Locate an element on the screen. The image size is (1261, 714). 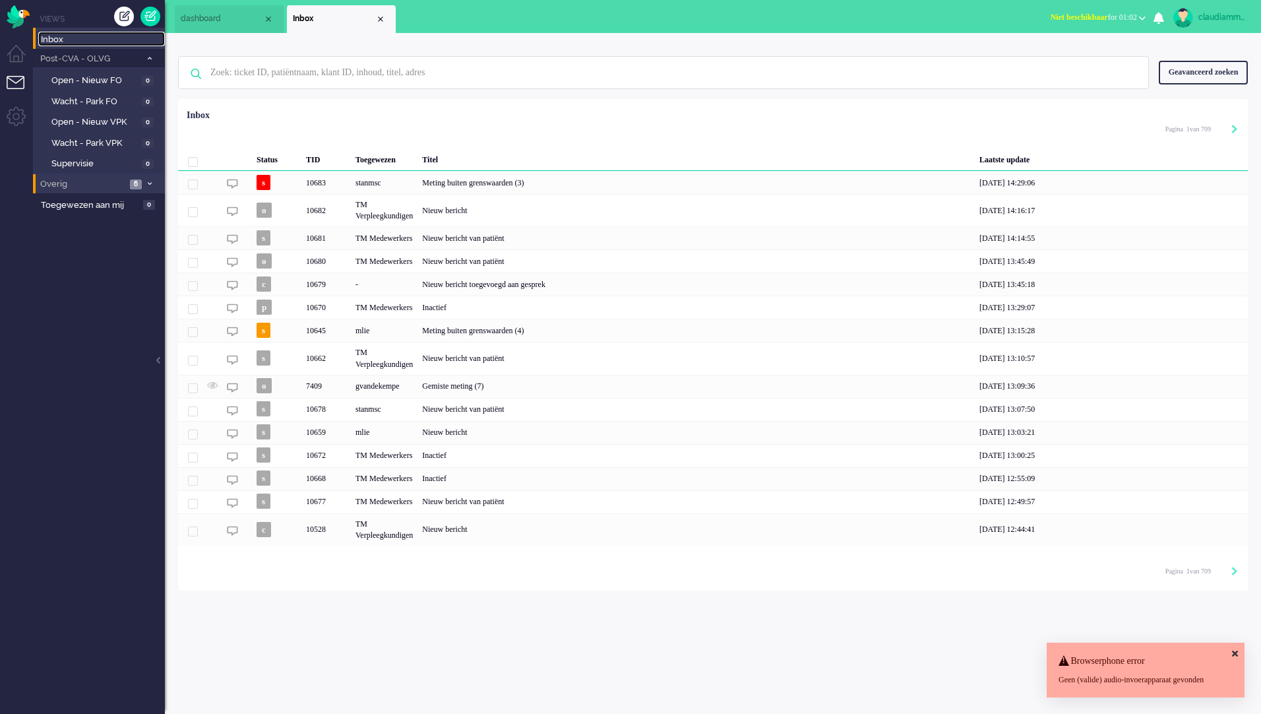
span: Inbox is located at coordinates (334, 18).